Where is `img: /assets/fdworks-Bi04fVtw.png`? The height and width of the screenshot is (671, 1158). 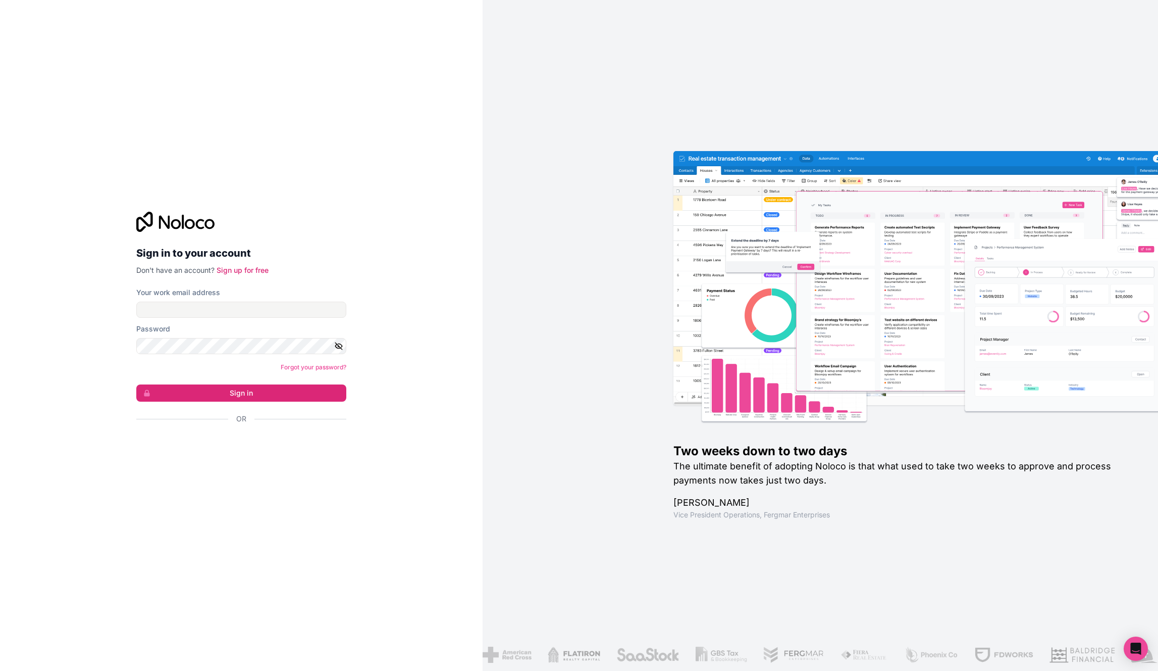
img: /assets/fdworks-Bi04fVtw.png is located at coordinates (1004, 654).